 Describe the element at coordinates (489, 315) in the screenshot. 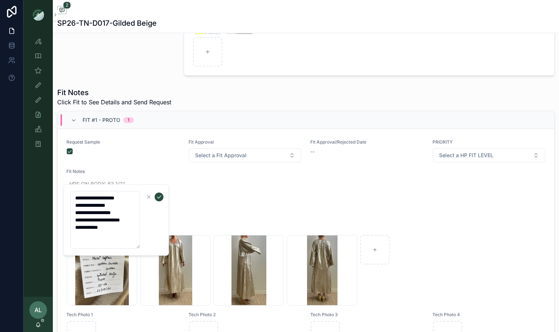

I see `span: Tech Photo 4` at that location.